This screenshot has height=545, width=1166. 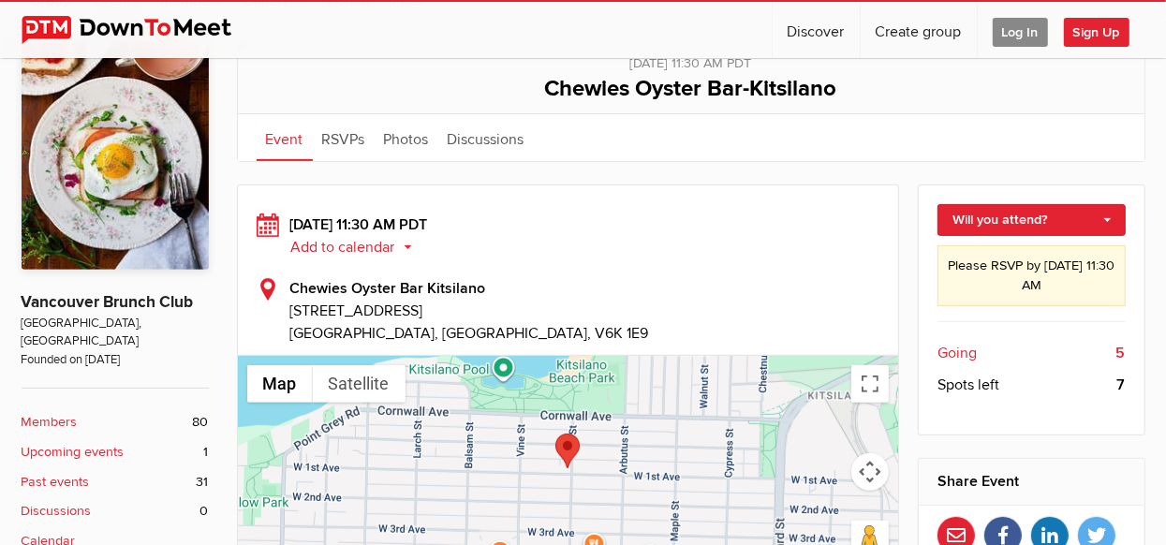 I want to click on a: Log In, so click(x=1020, y=30).